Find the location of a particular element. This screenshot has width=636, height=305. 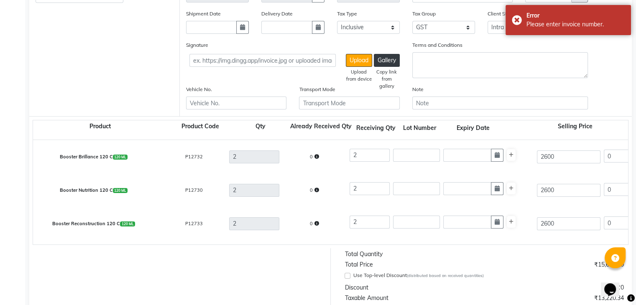

label: Tax Group is located at coordinates (424, 14).